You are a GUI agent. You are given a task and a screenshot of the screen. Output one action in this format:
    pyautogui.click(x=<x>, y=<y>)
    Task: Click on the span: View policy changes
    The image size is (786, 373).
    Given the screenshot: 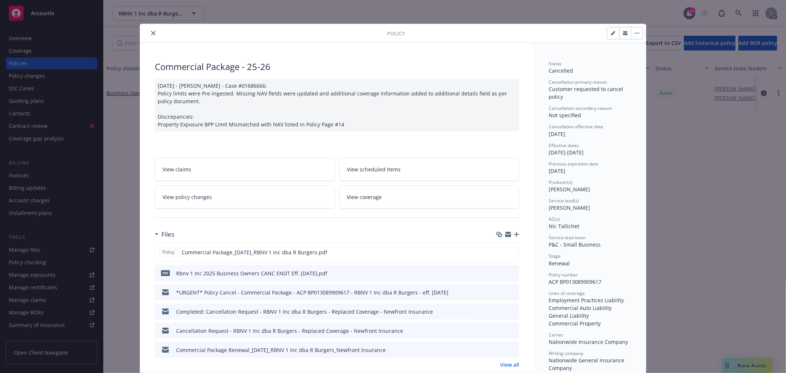 What is the action you would take?
    pyautogui.click(x=187, y=197)
    